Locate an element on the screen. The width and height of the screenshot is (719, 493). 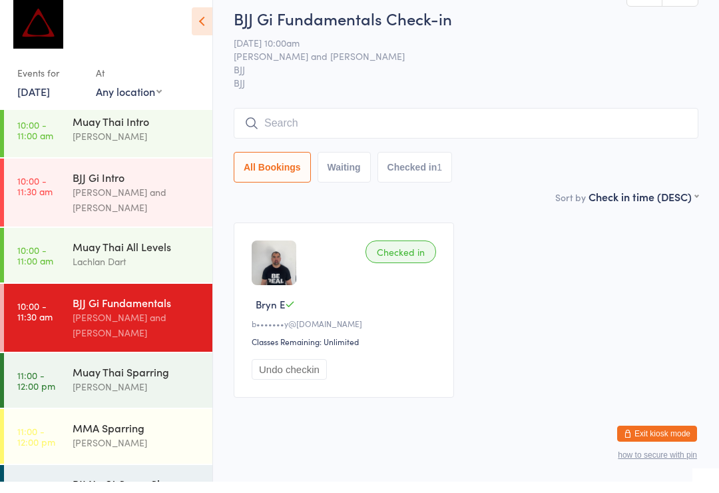
div: BJJ Gi Fundamentals is located at coordinates (137, 314).